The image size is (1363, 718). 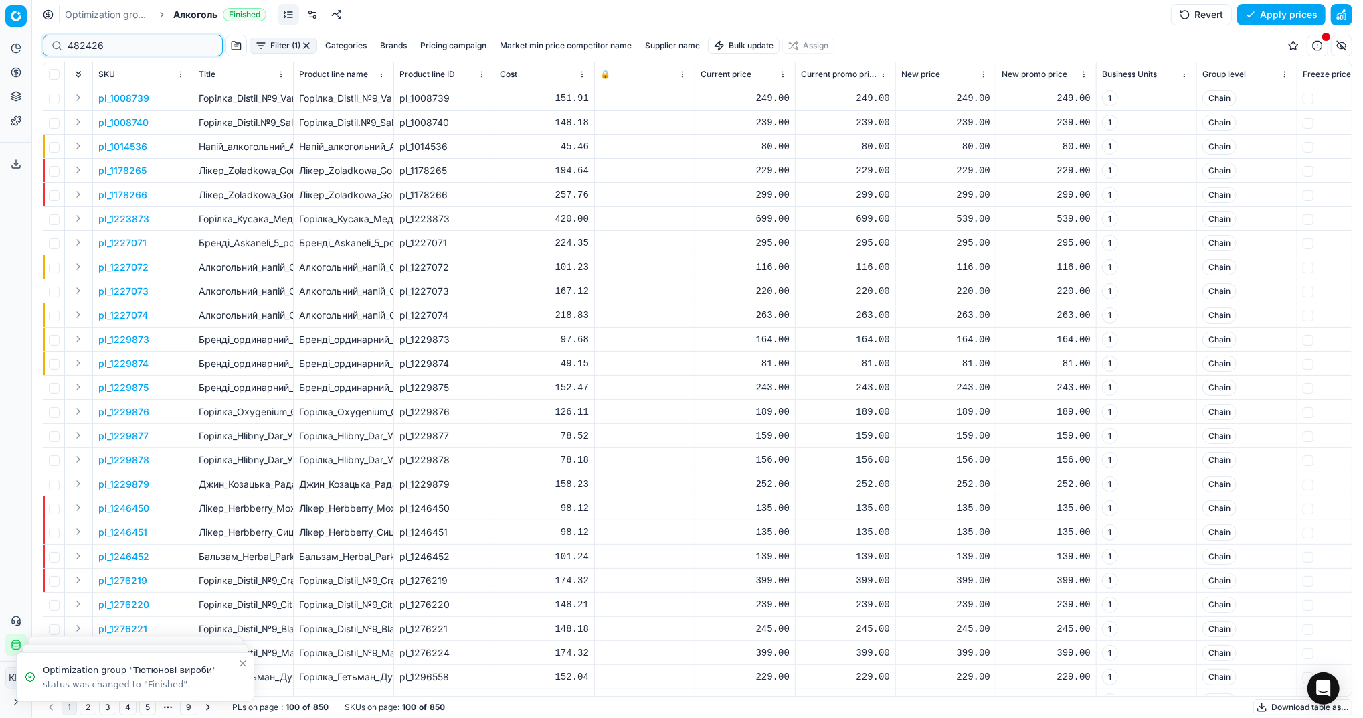 I want to click on p: pl_1014536, so click(x=122, y=147).